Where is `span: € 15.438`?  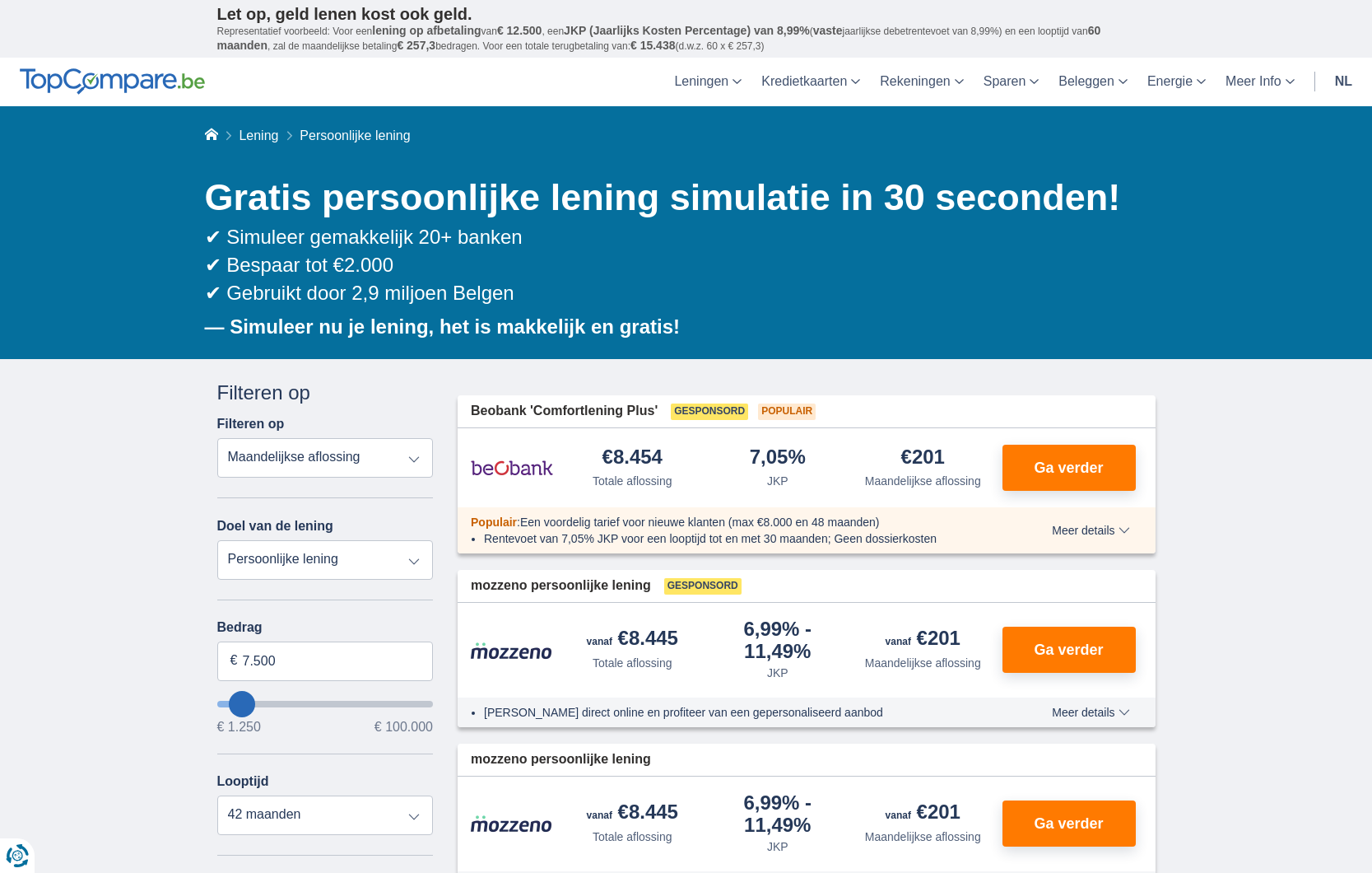
span: € 15.438 is located at coordinates (653, 45).